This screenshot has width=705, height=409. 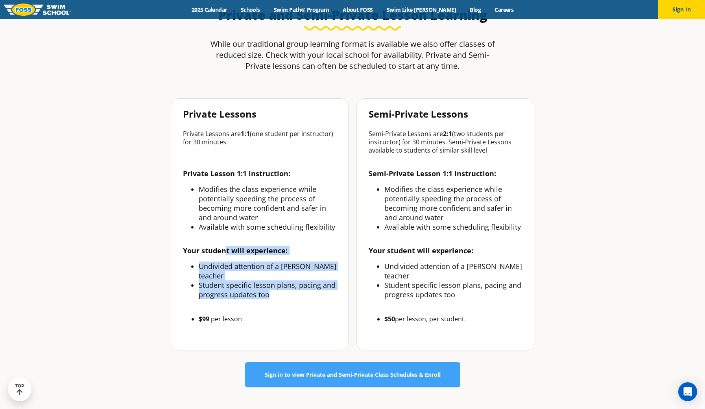 I want to click on a: Blog, so click(x=475, y=9).